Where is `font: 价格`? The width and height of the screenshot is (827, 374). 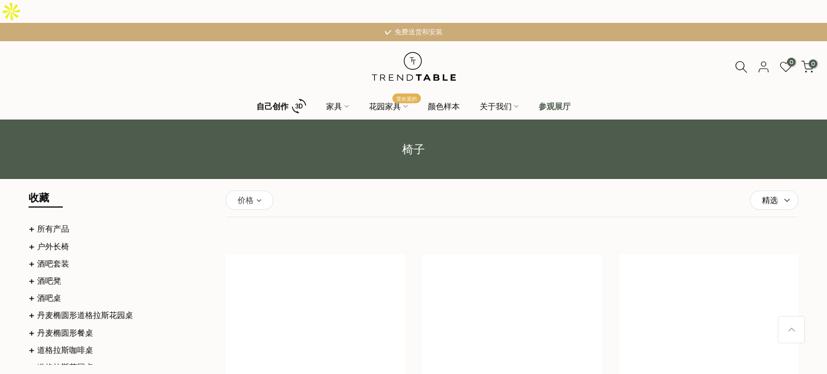 font: 价格 is located at coordinates (246, 200).